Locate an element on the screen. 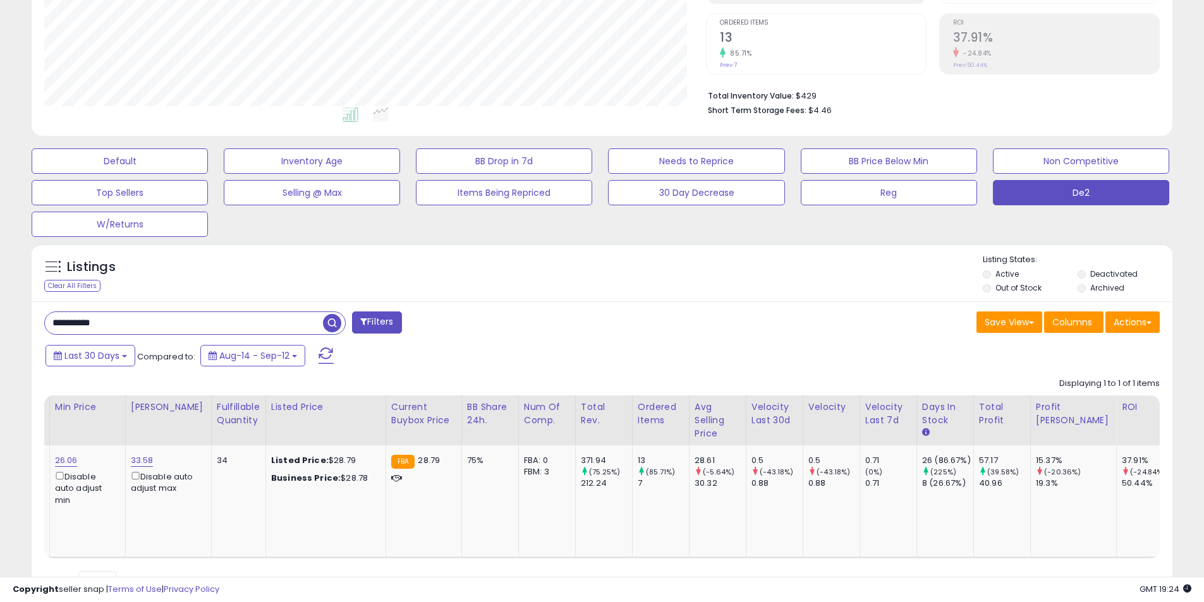 The width and height of the screenshot is (1204, 602). button: Reg is located at coordinates (889, 193).